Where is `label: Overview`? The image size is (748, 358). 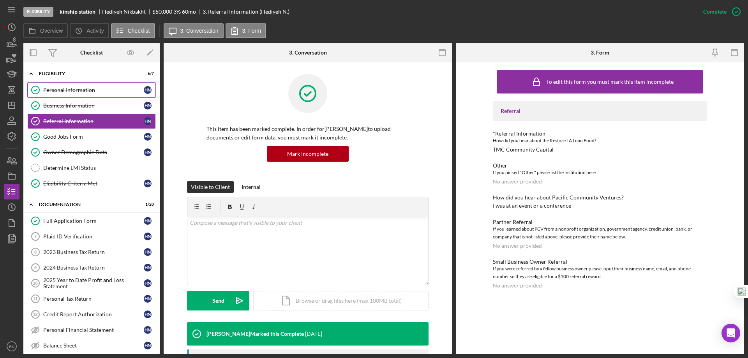 label: Overview is located at coordinates (51, 31).